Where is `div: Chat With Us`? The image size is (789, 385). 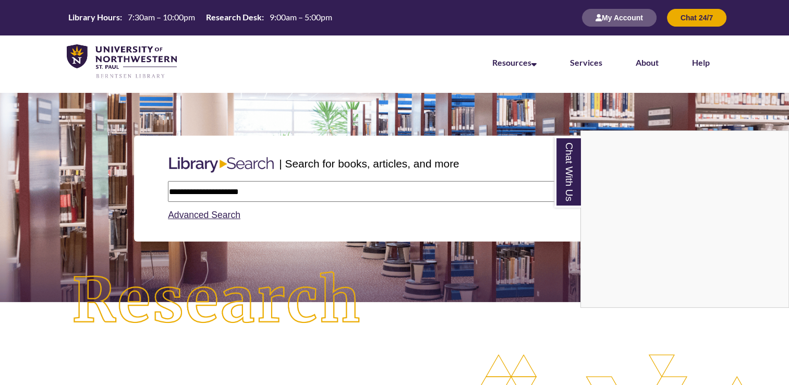
div: Chat With Us is located at coordinates (685, 219).